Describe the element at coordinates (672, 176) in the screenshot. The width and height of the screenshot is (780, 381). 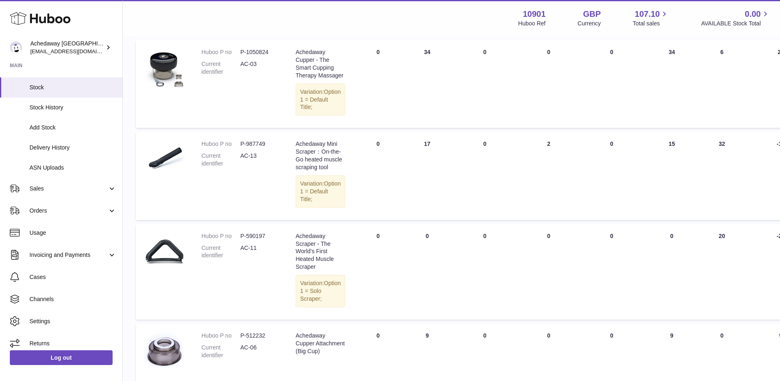
I see `td: 15` at that location.